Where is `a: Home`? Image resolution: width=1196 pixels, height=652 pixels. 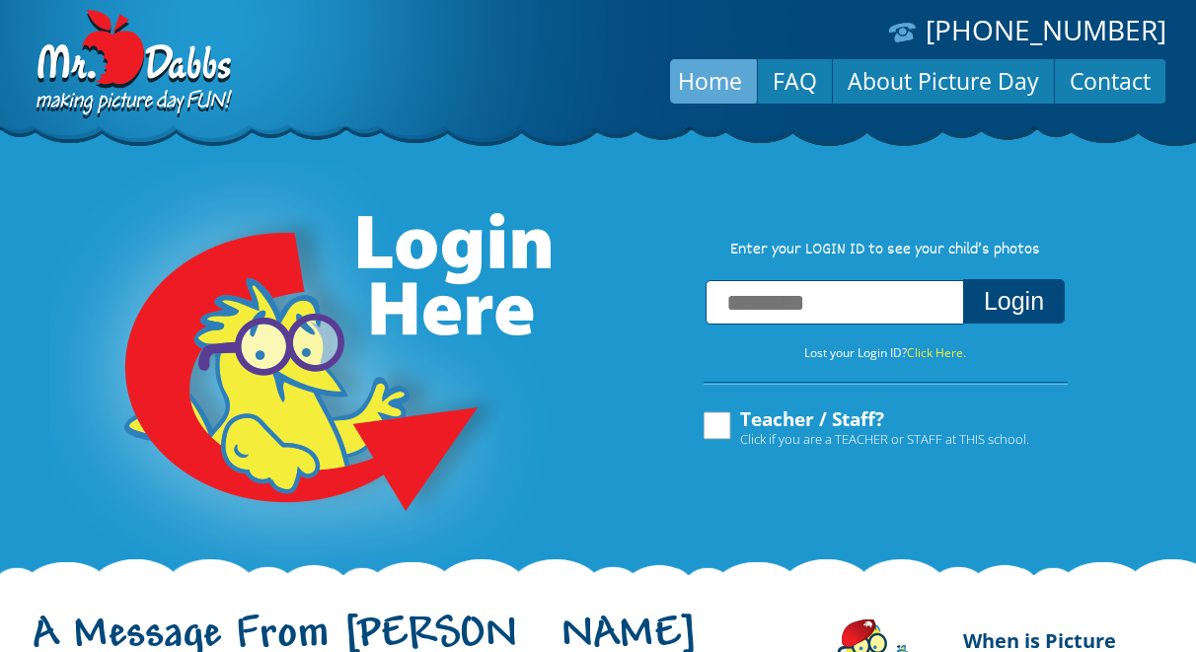 a: Home is located at coordinates (709, 81).